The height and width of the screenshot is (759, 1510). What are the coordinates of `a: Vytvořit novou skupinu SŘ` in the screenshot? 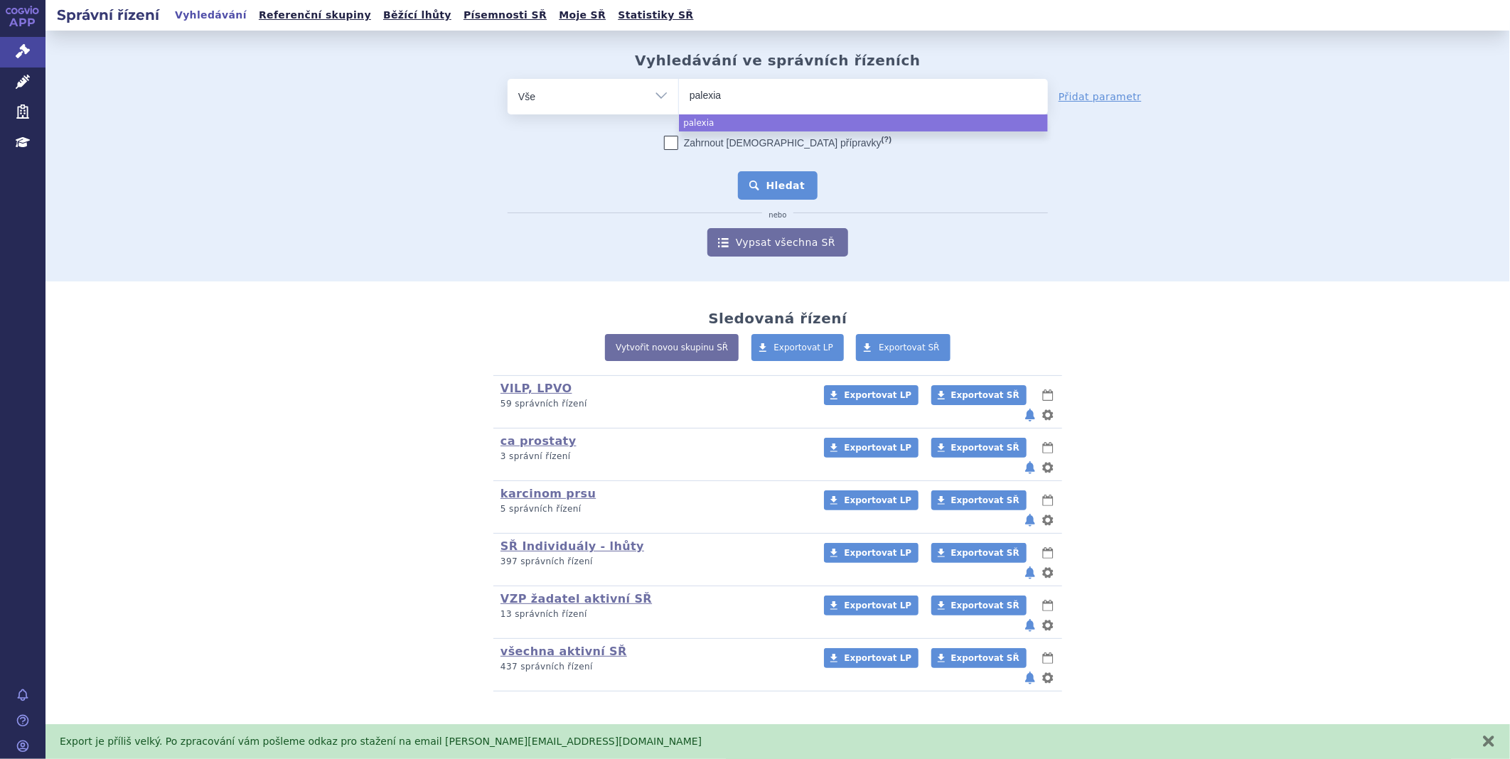 It's located at (672, 348).